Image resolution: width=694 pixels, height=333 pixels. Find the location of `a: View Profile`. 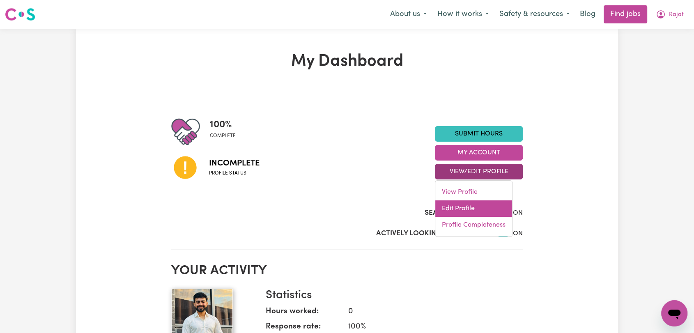

a: View Profile is located at coordinates (473, 192).